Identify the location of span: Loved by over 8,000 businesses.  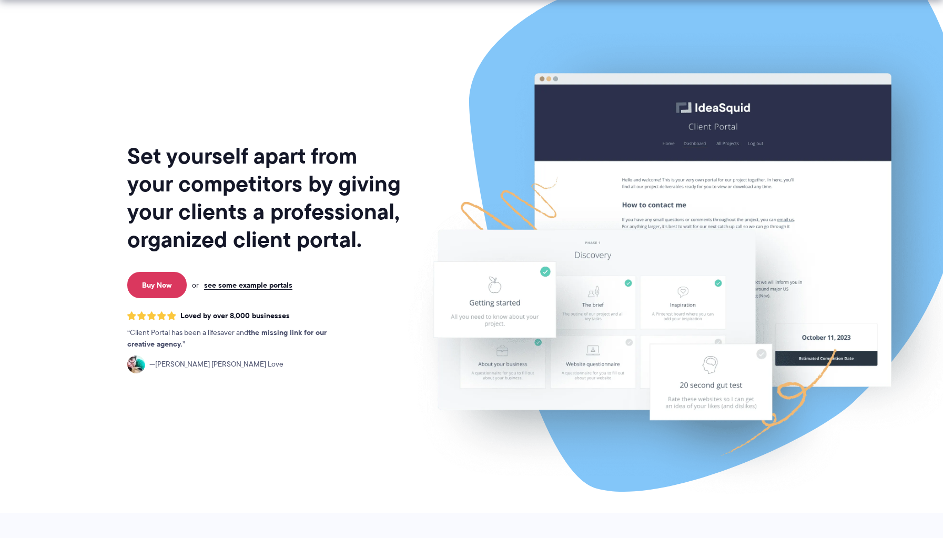
(235, 315).